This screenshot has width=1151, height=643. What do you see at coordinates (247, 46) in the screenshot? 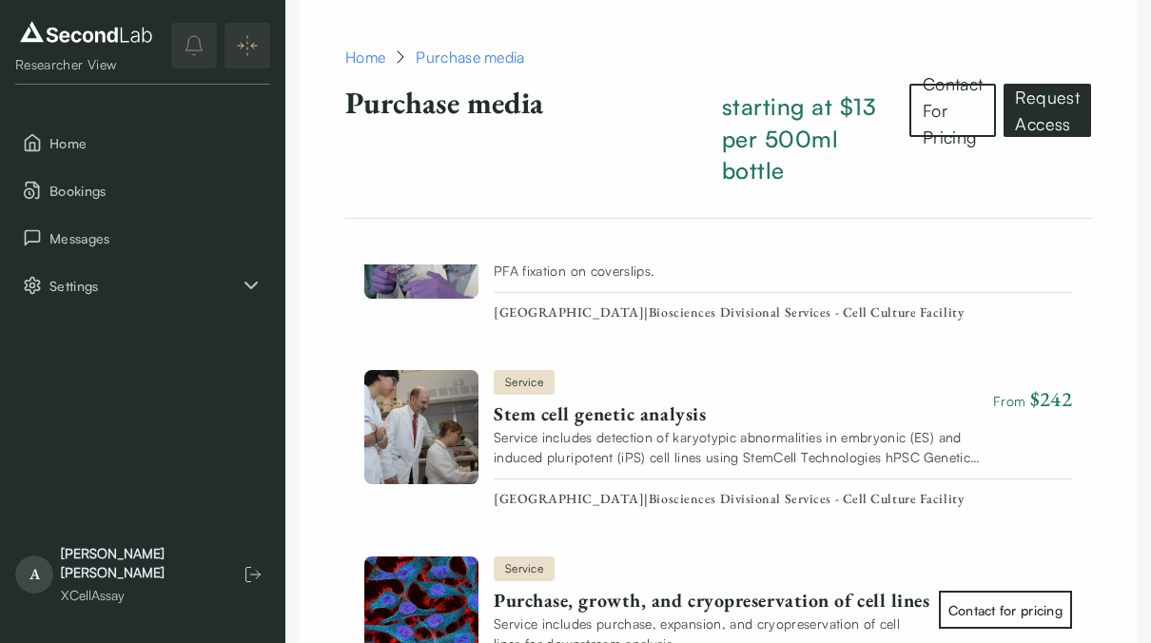
I see `button: Expand/Collapse sidebar` at bounding box center [247, 46].